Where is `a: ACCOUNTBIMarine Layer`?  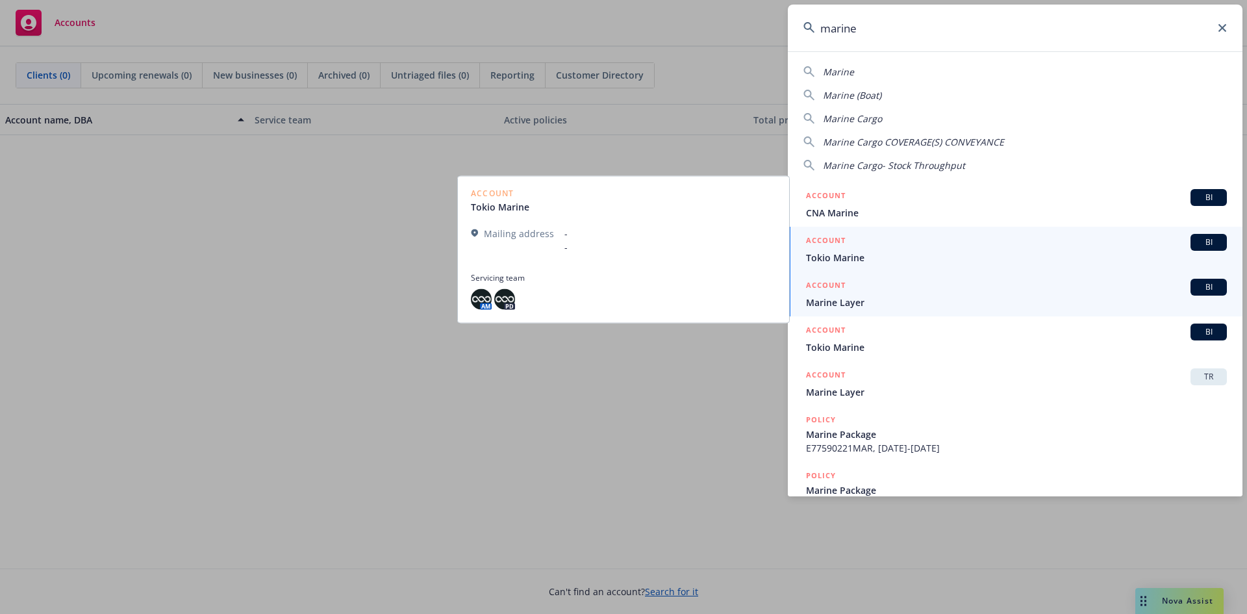 a: ACCOUNTBIMarine Layer is located at coordinates (1015, 294).